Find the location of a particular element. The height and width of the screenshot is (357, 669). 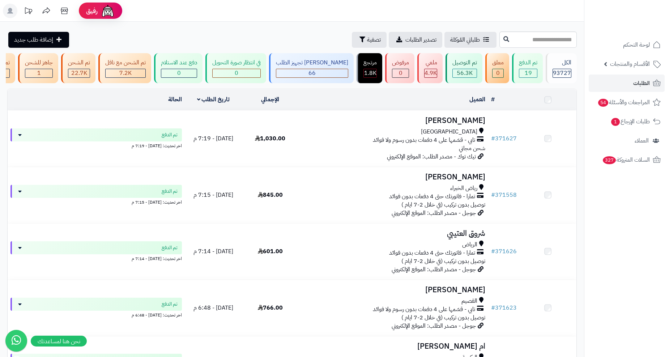

span: تصفية is located at coordinates (374, 40).